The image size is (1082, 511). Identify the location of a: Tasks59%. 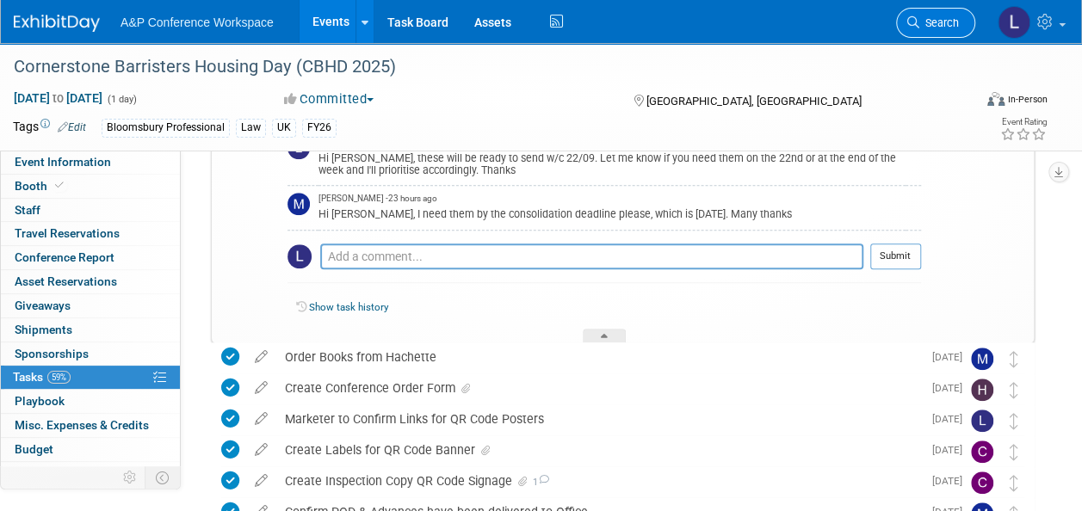
(90, 377).